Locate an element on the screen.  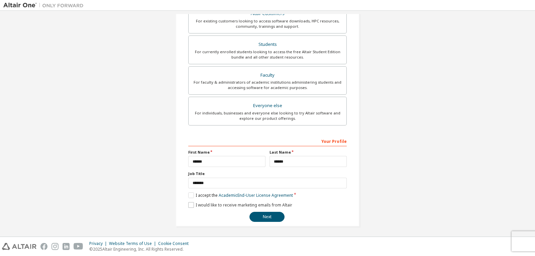
div: Cookie Consent is located at coordinates (175, 243).